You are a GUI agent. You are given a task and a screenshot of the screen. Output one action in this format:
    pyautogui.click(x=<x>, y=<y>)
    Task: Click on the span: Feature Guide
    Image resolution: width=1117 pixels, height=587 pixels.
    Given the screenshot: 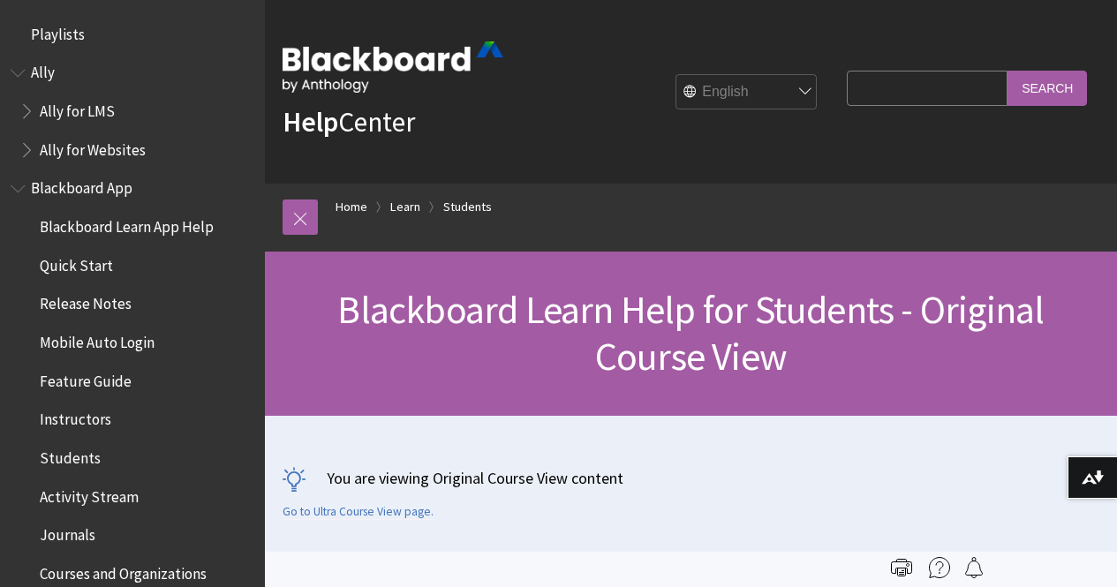 What is the action you would take?
    pyautogui.click(x=86, y=378)
    